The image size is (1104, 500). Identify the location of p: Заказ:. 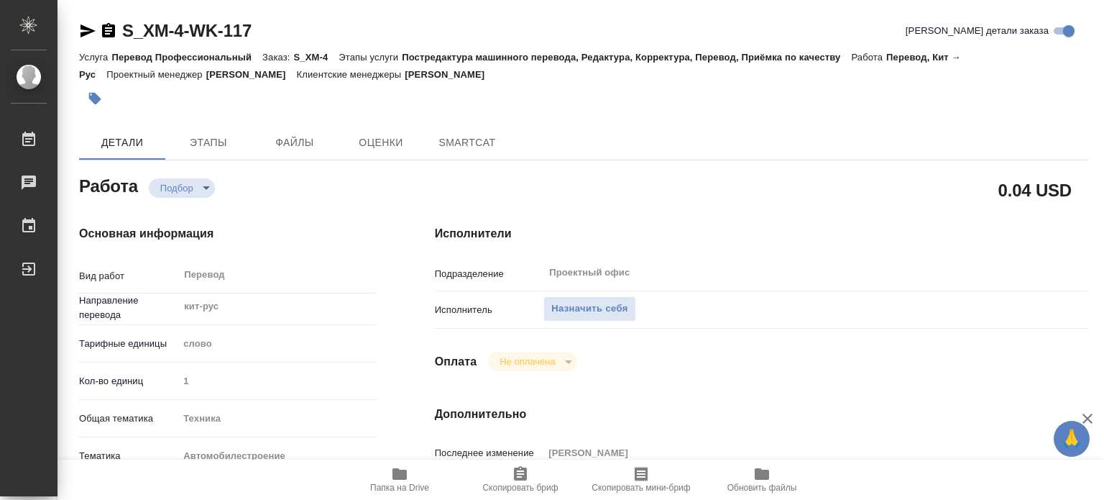
(278, 57).